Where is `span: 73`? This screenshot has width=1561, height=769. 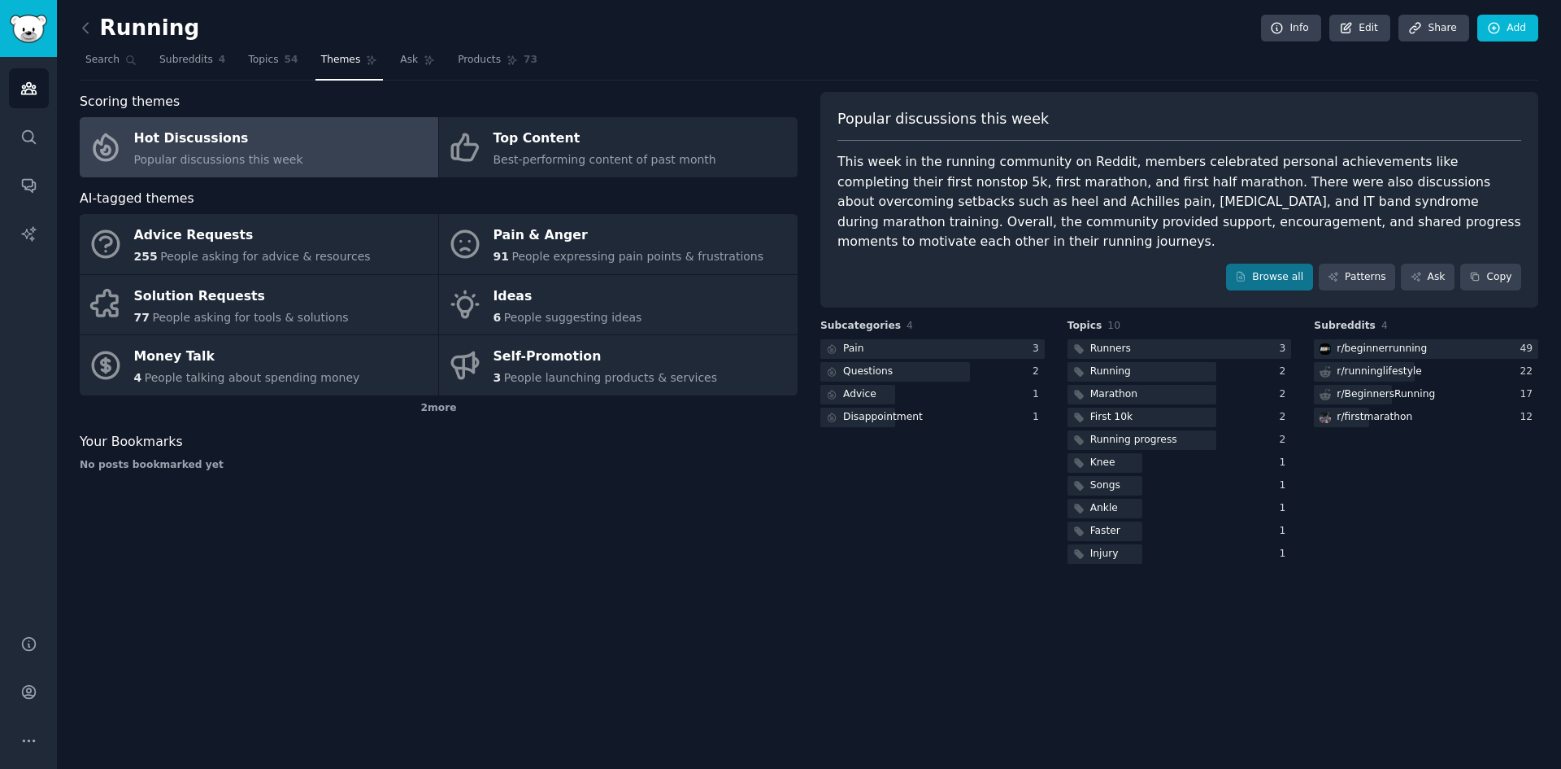
span: 73 is located at coordinates (530, 60).